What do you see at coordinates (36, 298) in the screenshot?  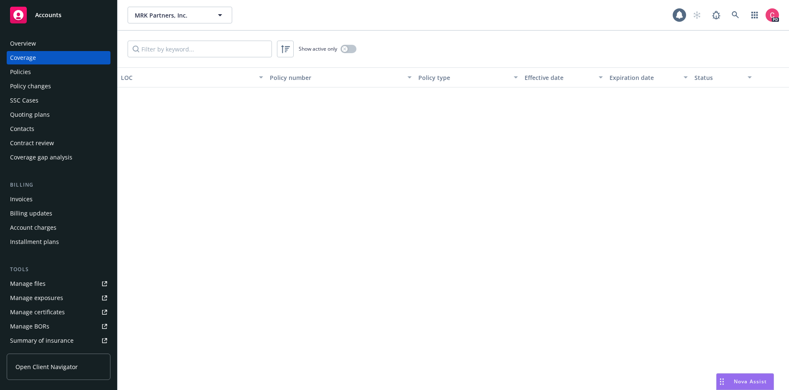 I see `div: Manage exposures` at bounding box center [36, 298].